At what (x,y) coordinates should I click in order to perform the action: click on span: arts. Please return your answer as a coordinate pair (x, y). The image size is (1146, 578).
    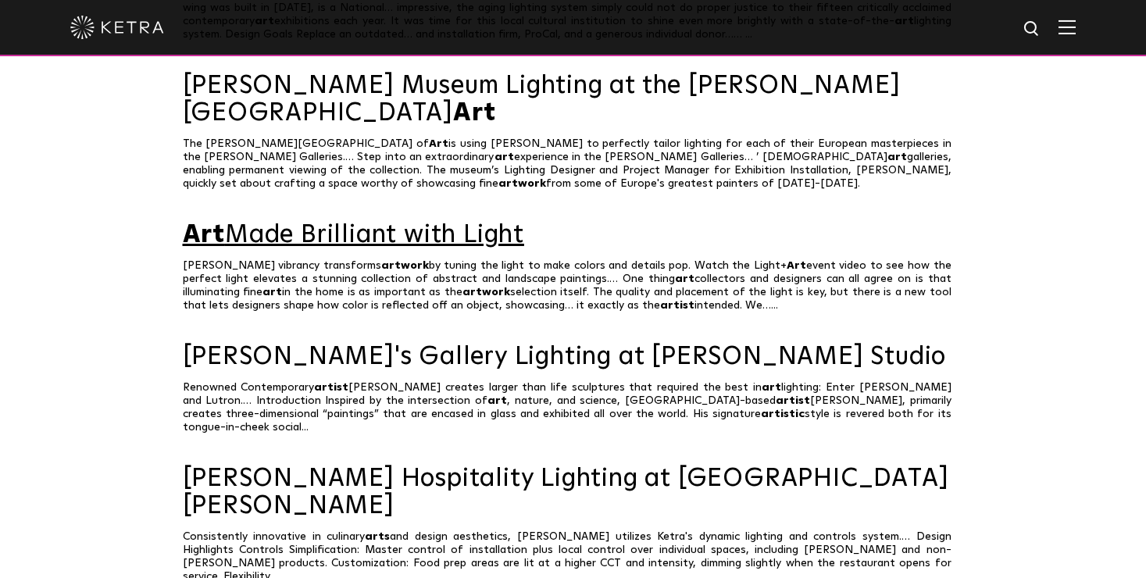
    Looking at the image, I should click on (377, 536).